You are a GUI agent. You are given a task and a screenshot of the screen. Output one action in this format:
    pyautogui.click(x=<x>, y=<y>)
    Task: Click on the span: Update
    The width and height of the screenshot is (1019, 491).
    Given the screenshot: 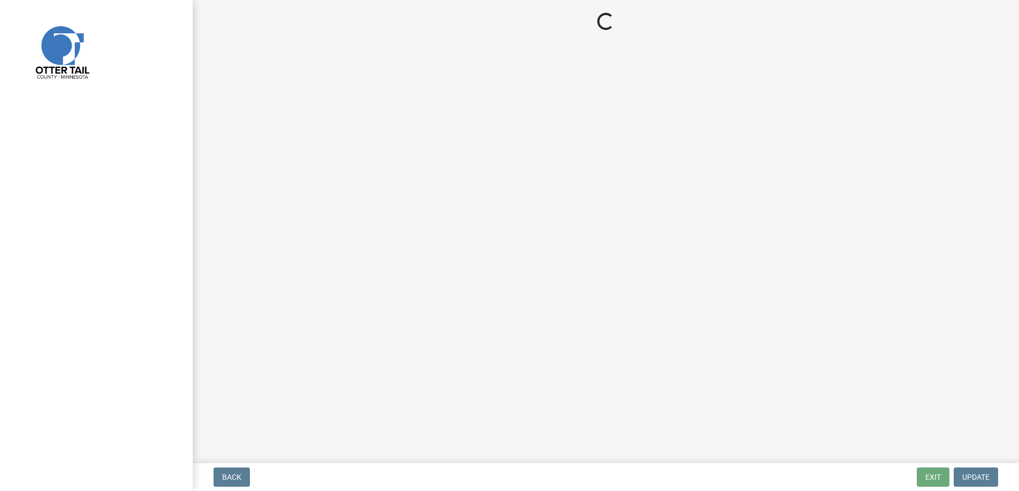 What is the action you would take?
    pyautogui.click(x=976, y=477)
    